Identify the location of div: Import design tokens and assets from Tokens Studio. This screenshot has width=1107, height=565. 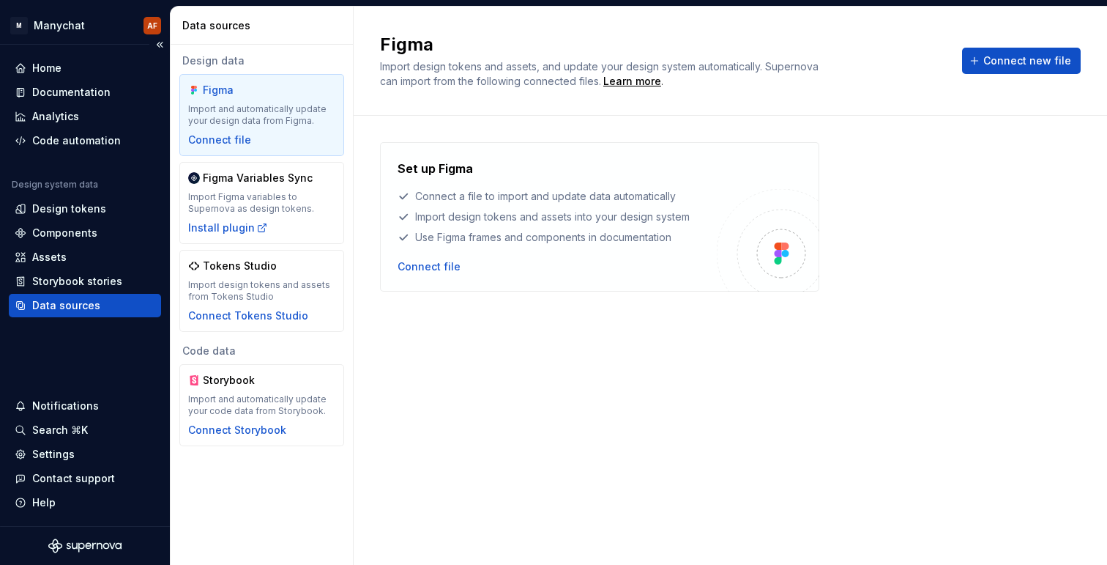
(261, 291).